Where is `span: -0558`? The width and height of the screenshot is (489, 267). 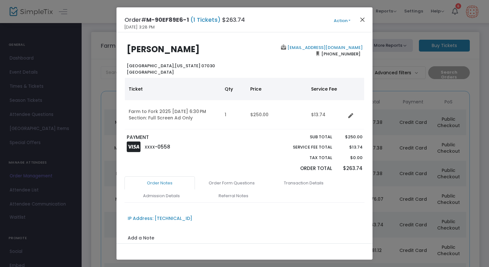 span: -0558 is located at coordinates (162, 146).